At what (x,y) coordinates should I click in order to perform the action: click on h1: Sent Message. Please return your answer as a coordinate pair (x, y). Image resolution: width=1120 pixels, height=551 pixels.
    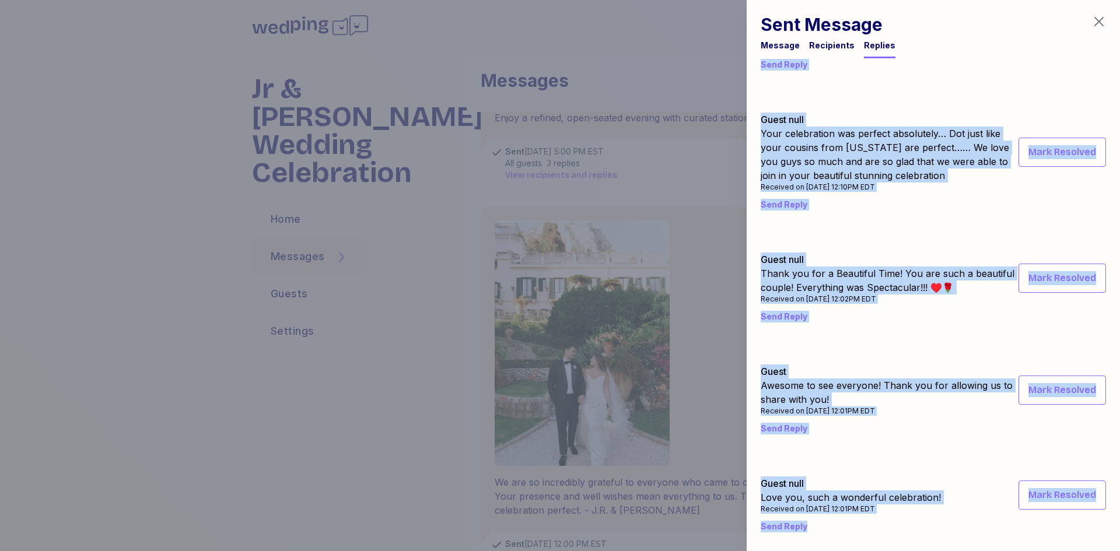
    Looking at the image, I should click on (828, 25).